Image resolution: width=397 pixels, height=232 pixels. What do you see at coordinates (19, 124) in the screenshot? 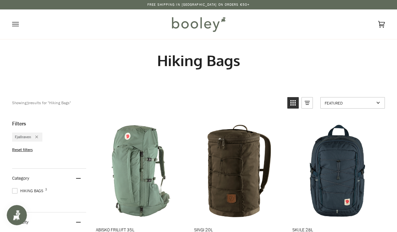
I see `span: Filters` at bounding box center [19, 124].